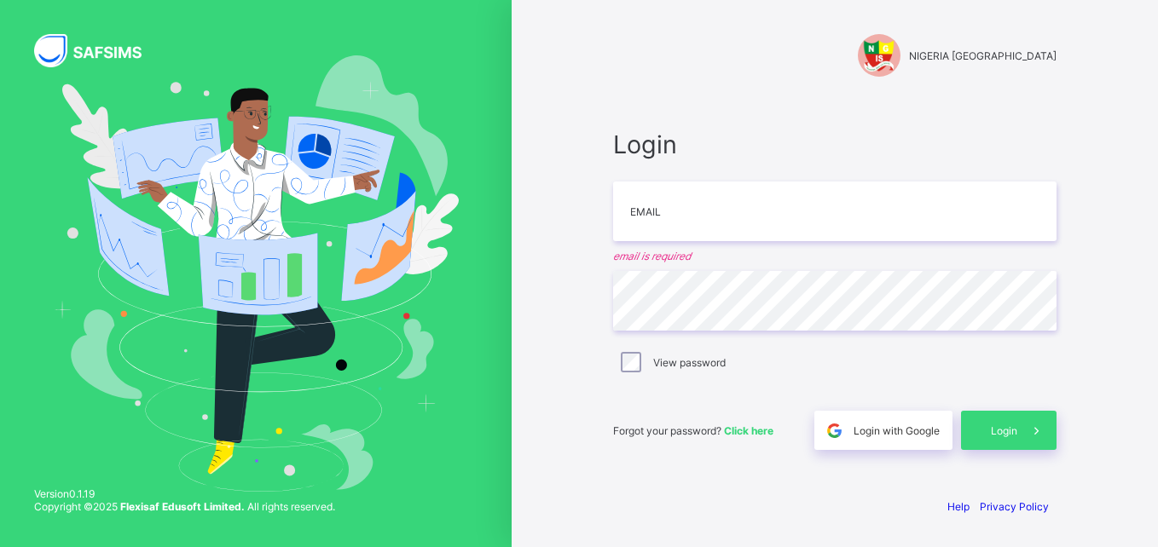 The height and width of the screenshot is (547, 1158). Describe the element at coordinates (1014, 506) in the screenshot. I see `a: Privacy Policy` at that location.